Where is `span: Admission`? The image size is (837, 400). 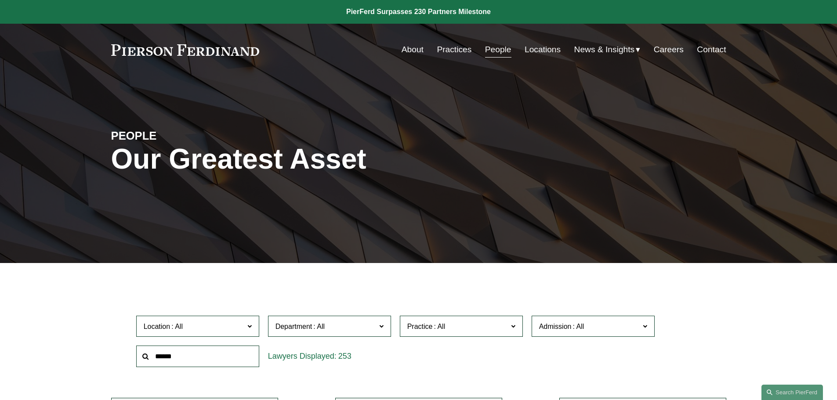
span: Admission is located at coordinates (556, 327).